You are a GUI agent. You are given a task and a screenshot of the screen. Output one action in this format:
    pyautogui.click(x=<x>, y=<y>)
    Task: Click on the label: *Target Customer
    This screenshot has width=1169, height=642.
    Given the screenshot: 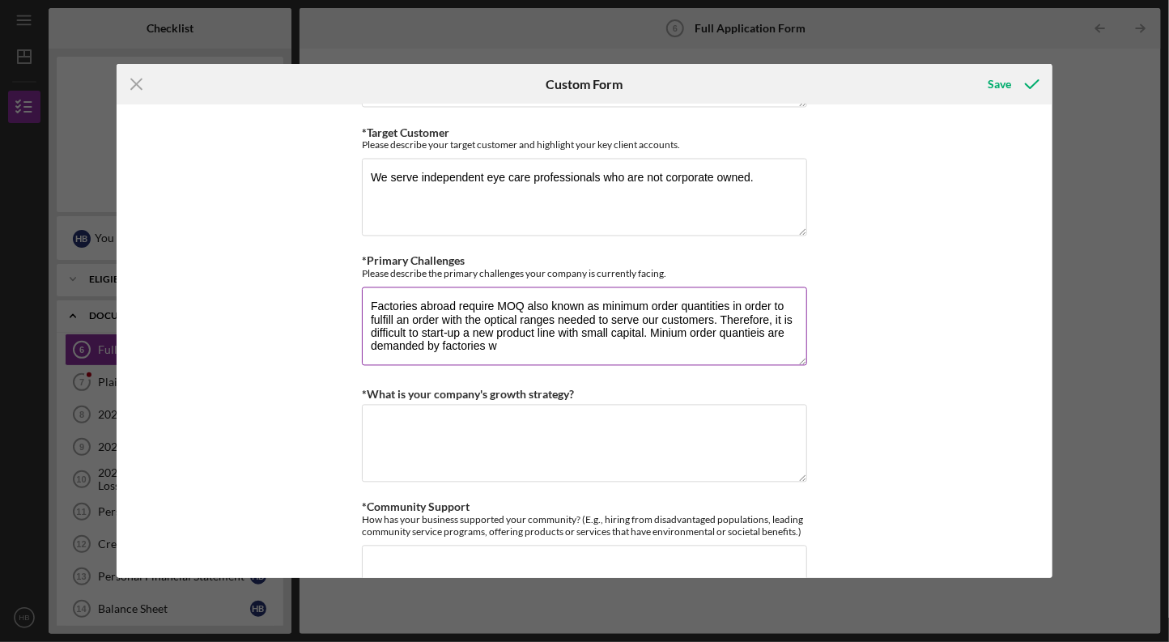 What is the action you would take?
    pyautogui.click(x=406, y=132)
    